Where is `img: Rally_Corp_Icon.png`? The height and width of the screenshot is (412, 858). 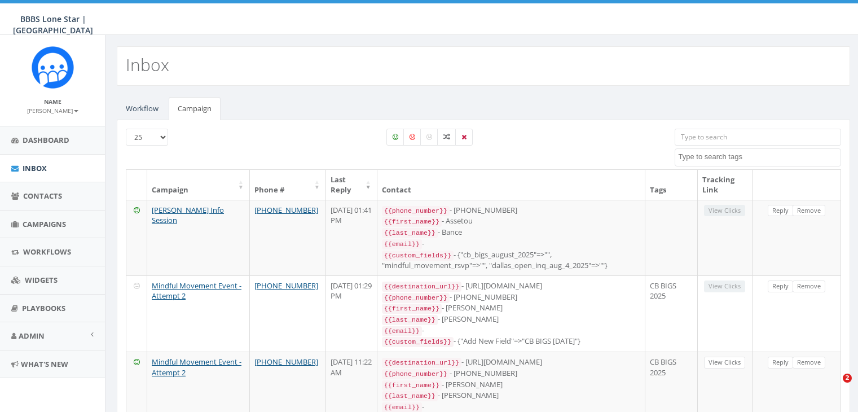
img: Rally_Corp_Icon.png is located at coordinates (52, 67).